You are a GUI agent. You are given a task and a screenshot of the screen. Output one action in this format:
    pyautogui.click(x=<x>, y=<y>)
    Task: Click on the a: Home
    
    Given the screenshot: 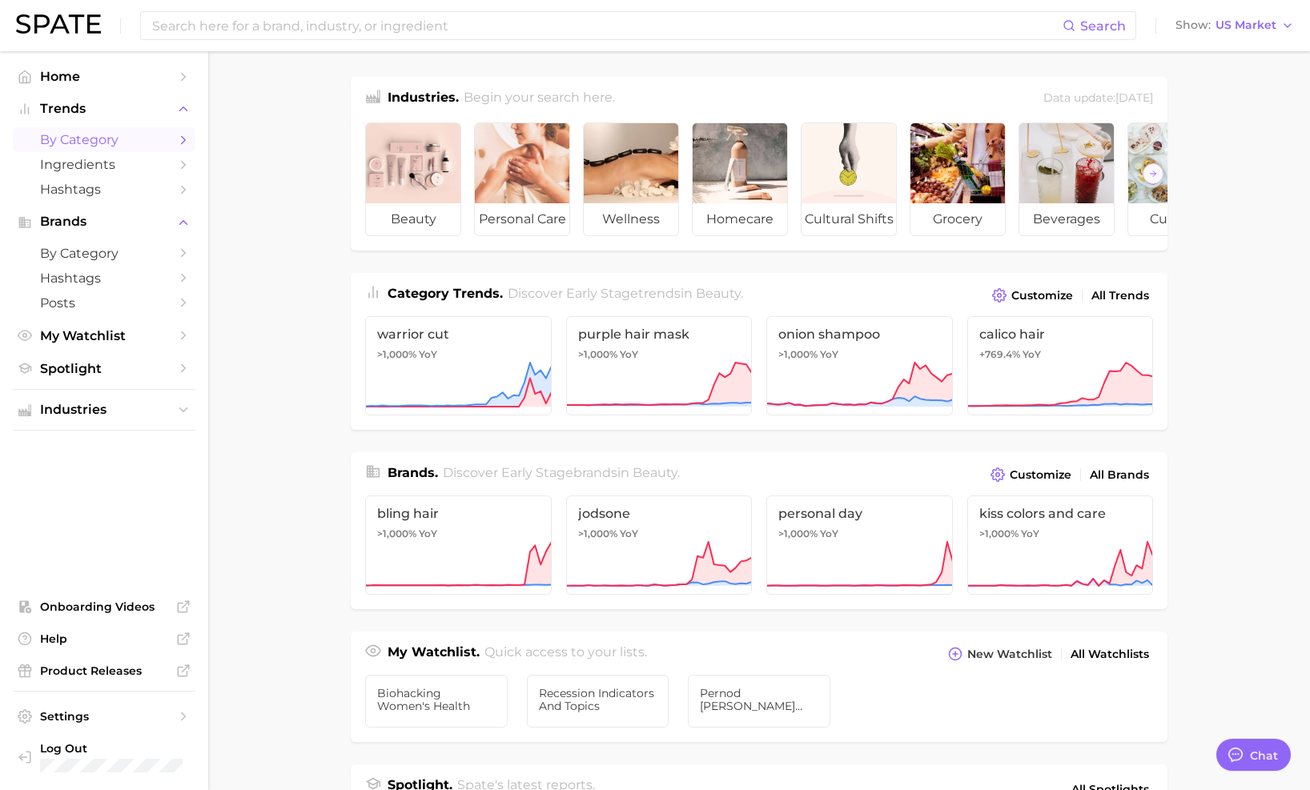 What is the action you would take?
    pyautogui.click(x=104, y=76)
    